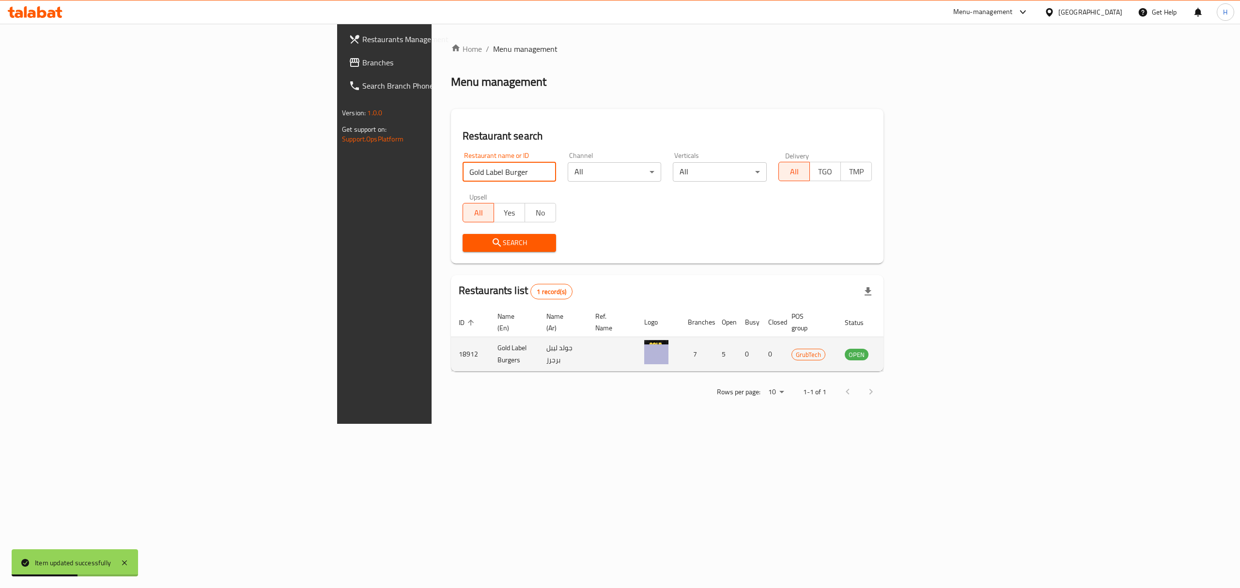 The width and height of the screenshot is (1240, 588). What do you see at coordinates (697, 354) in the screenshot?
I see `td: 7` at bounding box center [697, 354].